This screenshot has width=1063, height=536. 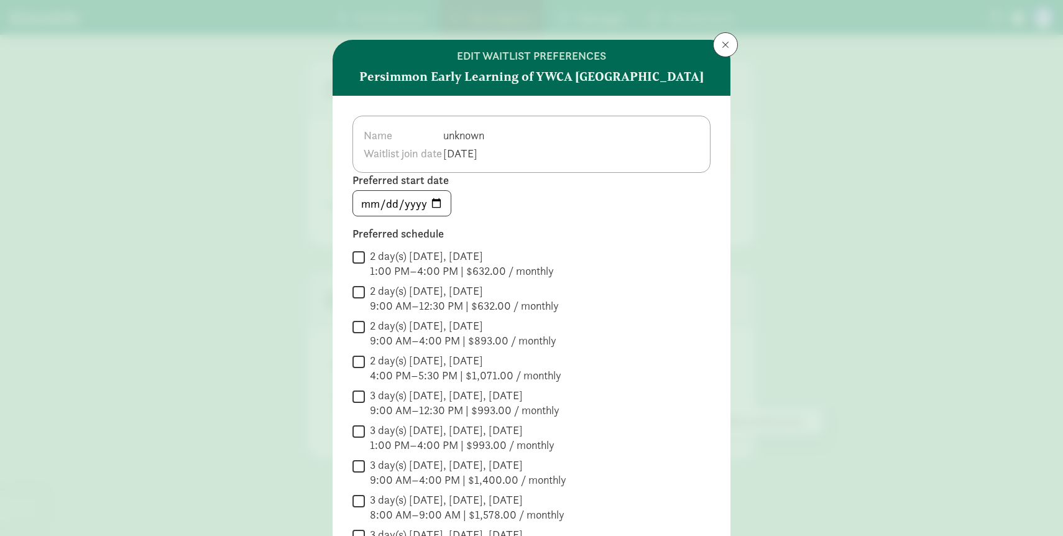 What do you see at coordinates (464, 410) in the screenshot?
I see `div: 9:00 AM–12:30 PM | $993.00 / monthly` at bounding box center [464, 410].